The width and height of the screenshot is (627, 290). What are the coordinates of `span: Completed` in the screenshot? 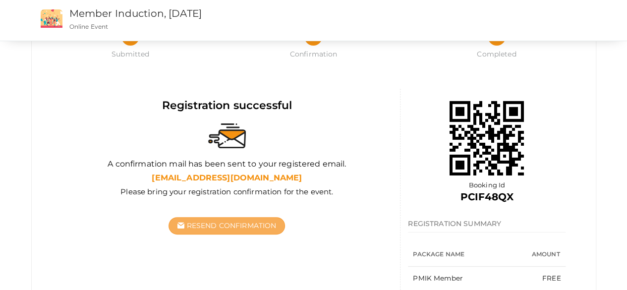 It's located at (496, 54).